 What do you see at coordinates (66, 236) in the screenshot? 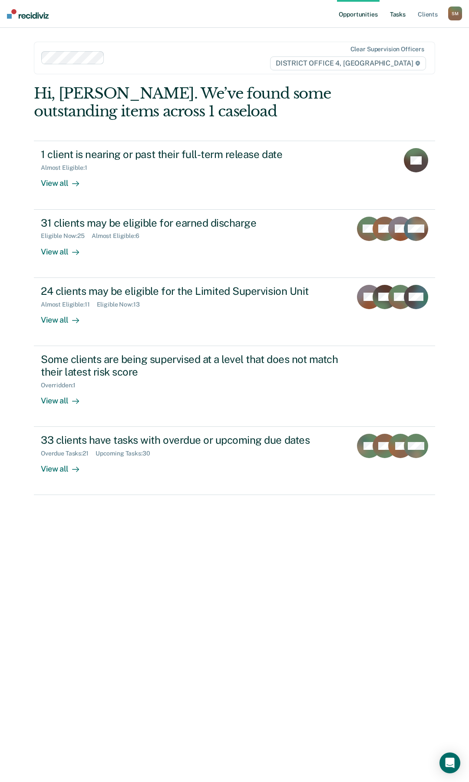
I see `div: Eligible Now : 25` at bounding box center [66, 236].